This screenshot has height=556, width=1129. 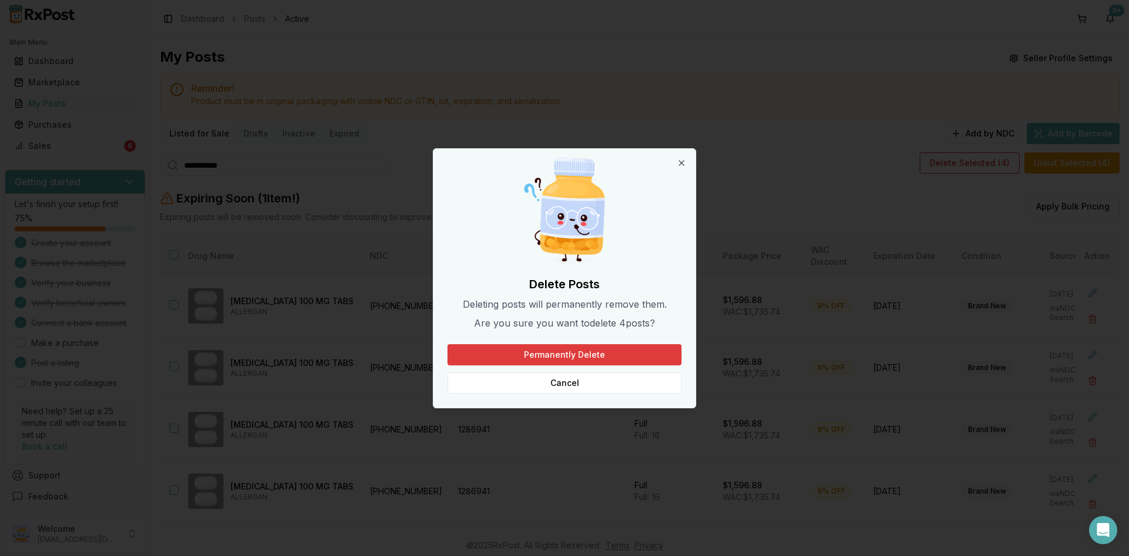 What do you see at coordinates (565, 323) in the screenshot?
I see `p: Are you sure you want to delete 4 post s ?` at bounding box center [565, 323].